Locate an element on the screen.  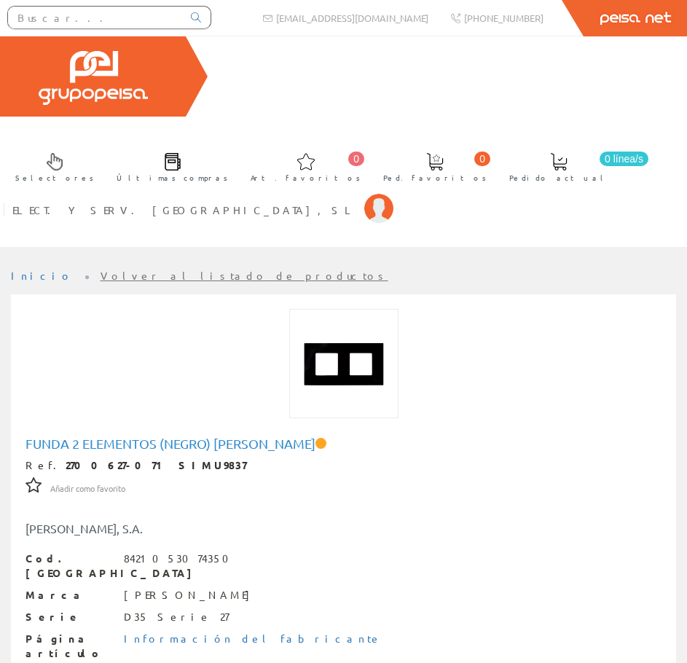
a: Añadir como favorito is located at coordinates (87, 487).